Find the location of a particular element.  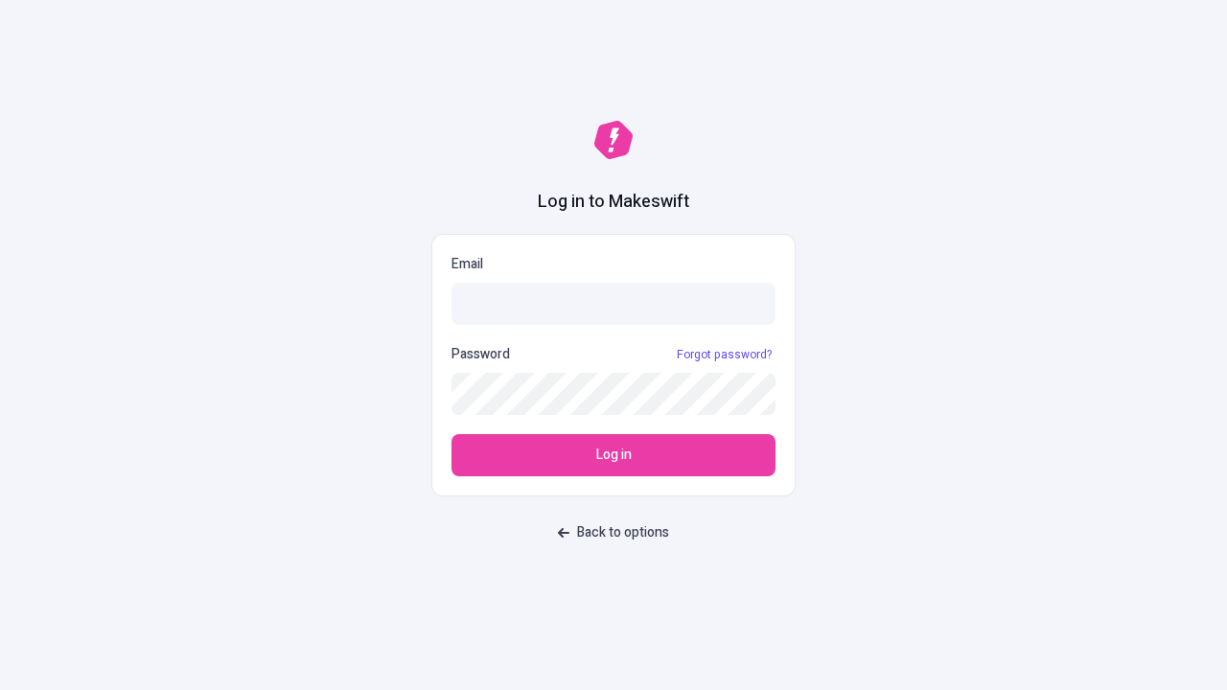

input: Email is located at coordinates (614, 304).